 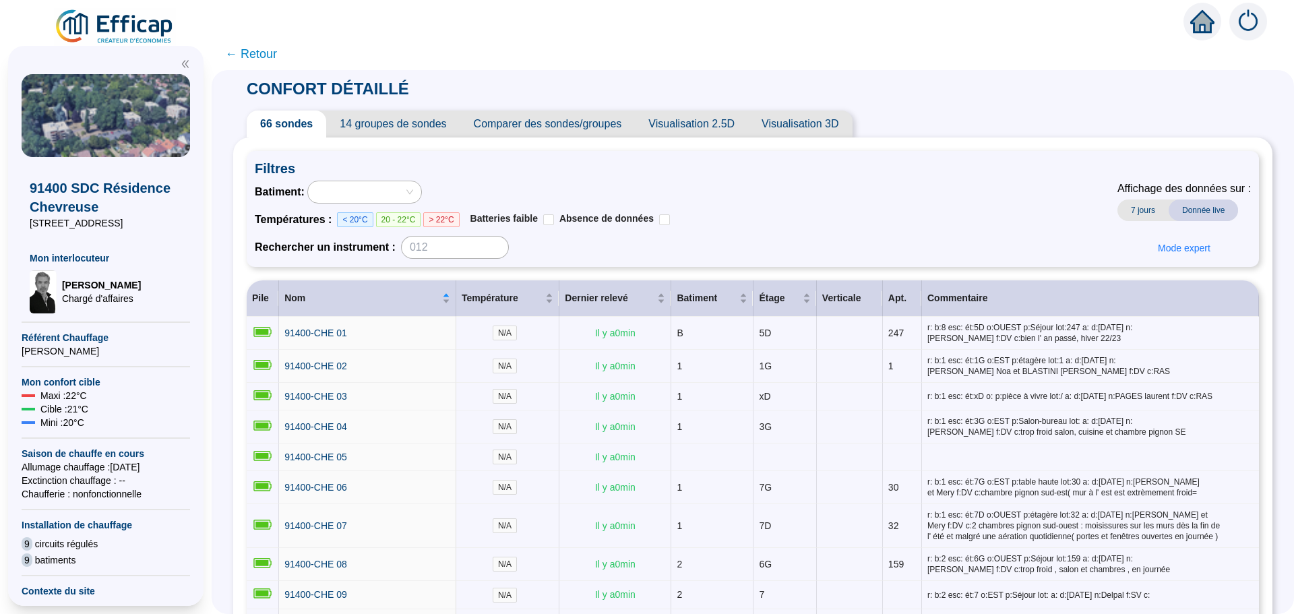 I want to click on button: Mode expert, so click(x=1184, y=248).